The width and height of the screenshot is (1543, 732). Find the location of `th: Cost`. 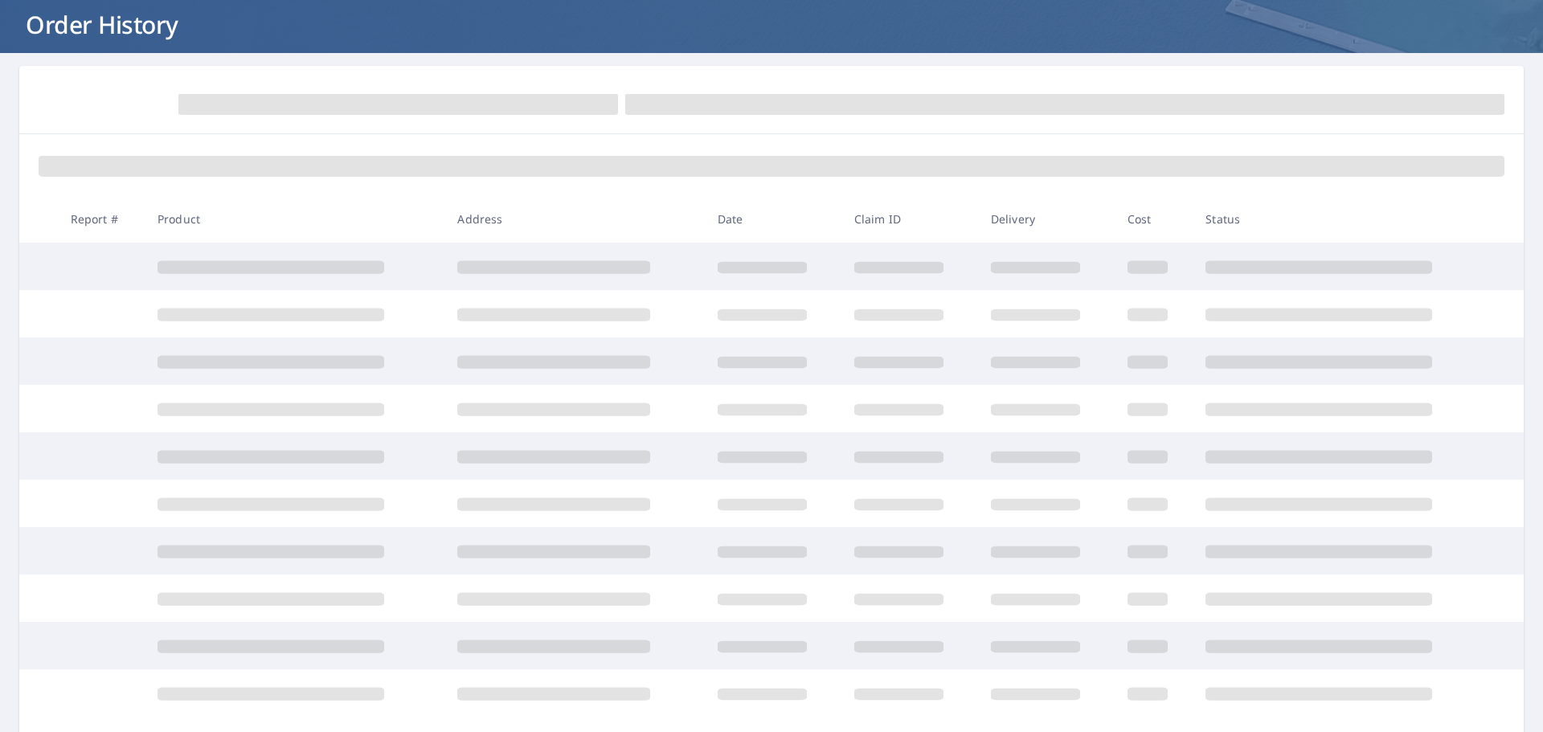

th: Cost is located at coordinates (1154, 219).